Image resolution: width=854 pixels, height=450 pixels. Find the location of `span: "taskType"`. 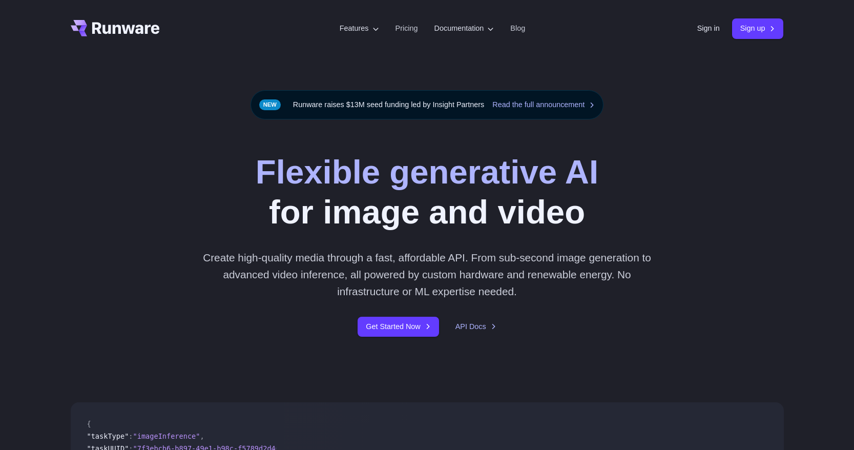

span: "taskType" is located at coordinates (108, 436).